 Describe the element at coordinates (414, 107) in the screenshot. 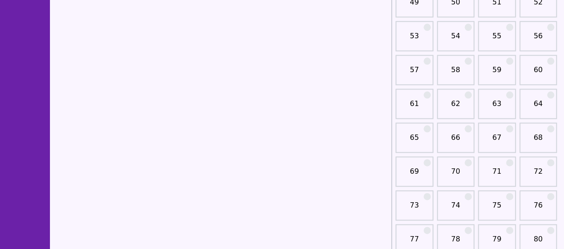

I see `a: 61` at that location.